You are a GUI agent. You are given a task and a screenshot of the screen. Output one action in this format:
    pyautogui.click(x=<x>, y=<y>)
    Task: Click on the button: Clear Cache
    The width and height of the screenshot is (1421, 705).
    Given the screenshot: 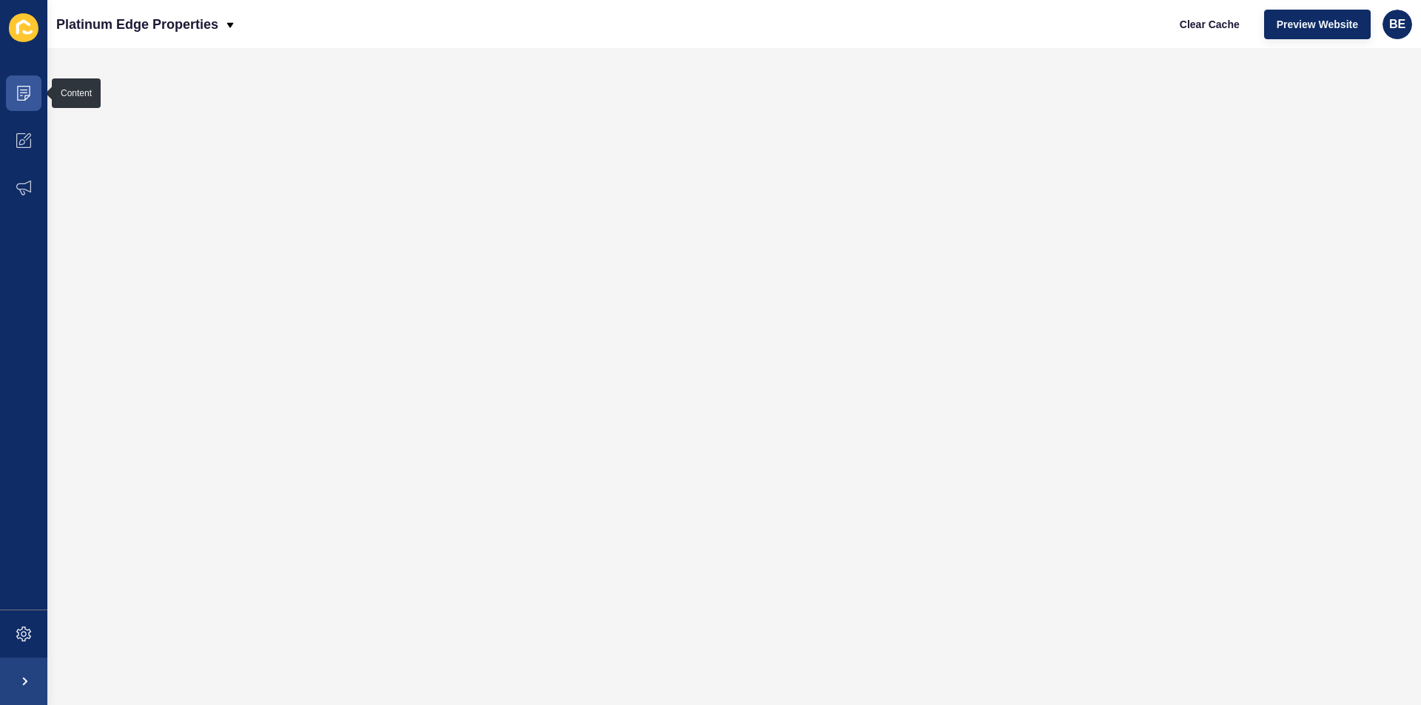 What is the action you would take?
    pyautogui.click(x=1210, y=24)
    